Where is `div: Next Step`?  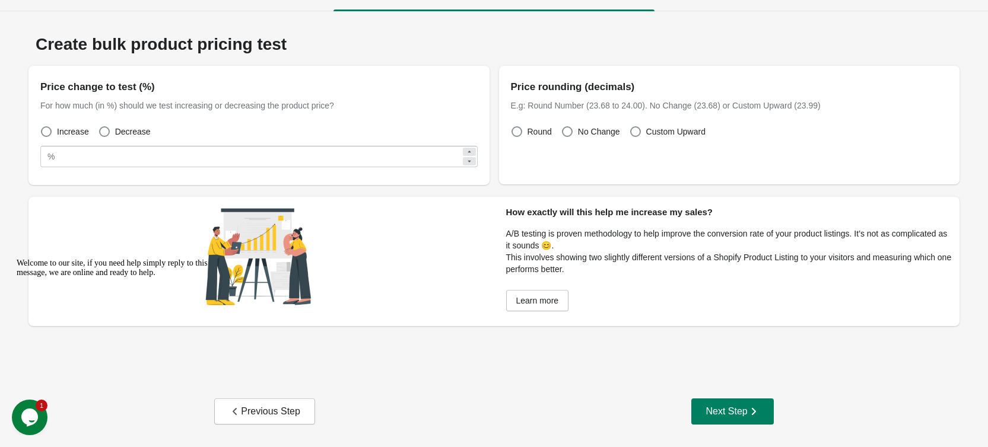
div: Next Step is located at coordinates (732, 412).